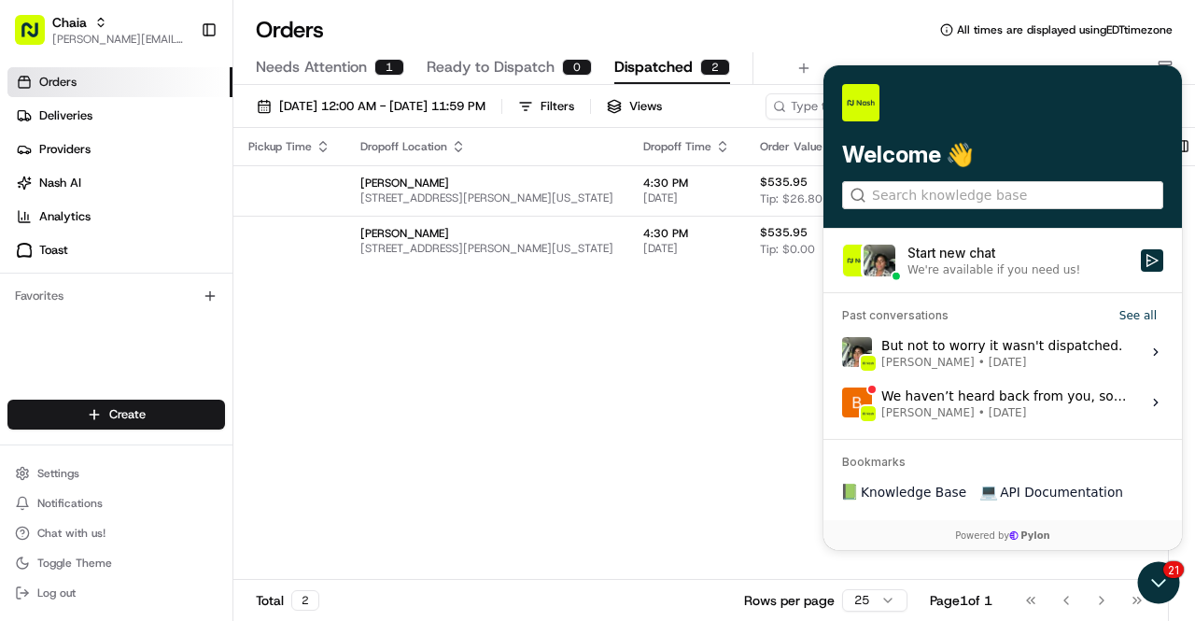  What do you see at coordinates (686, 147) in the screenshot?
I see `div: Dropoff Time` at bounding box center [686, 147].